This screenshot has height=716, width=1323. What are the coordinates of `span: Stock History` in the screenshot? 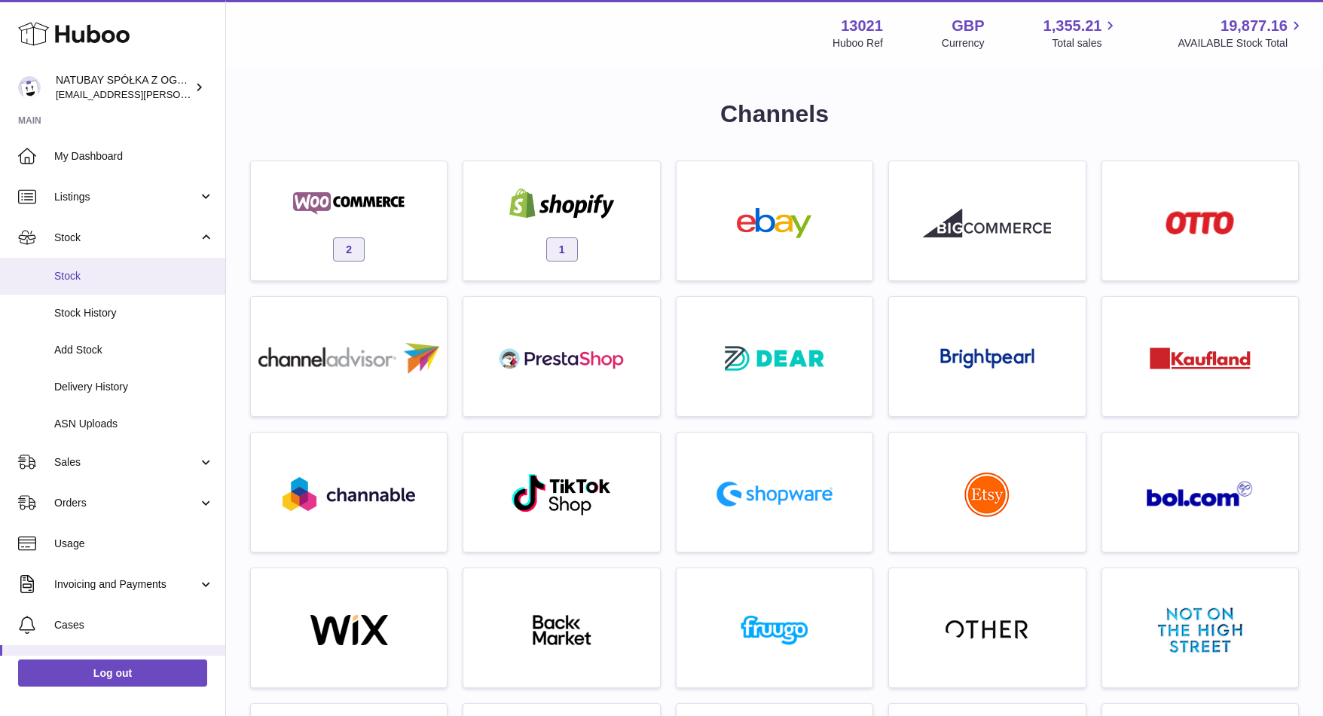 It's located at (134, 313).